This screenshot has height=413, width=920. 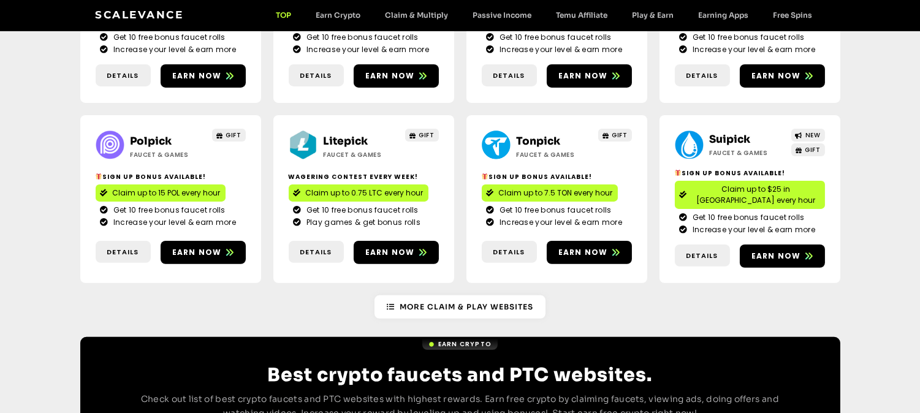 I want to click on span: NEW, so click(x=813, y=135).